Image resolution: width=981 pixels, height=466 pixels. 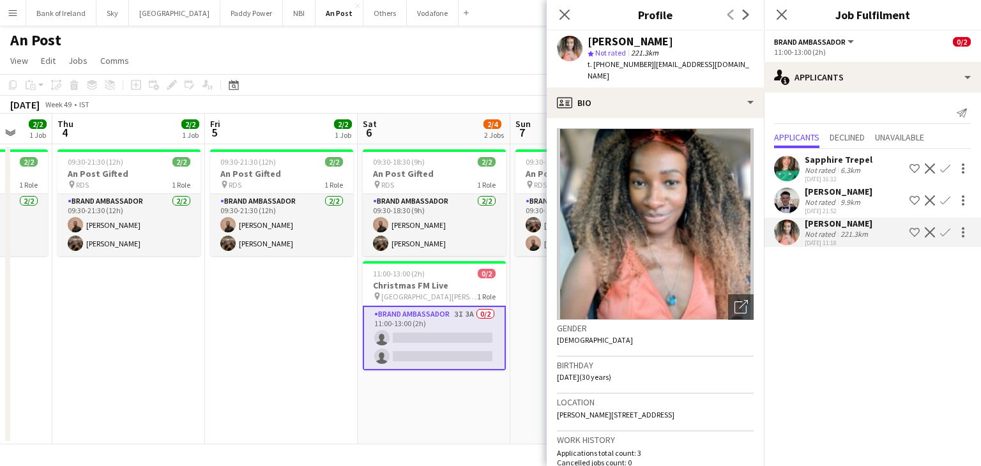 What do you see at coordinates (65, 124) in the screenshot?
I see `span: Thu` at bounding box center [65, 124].